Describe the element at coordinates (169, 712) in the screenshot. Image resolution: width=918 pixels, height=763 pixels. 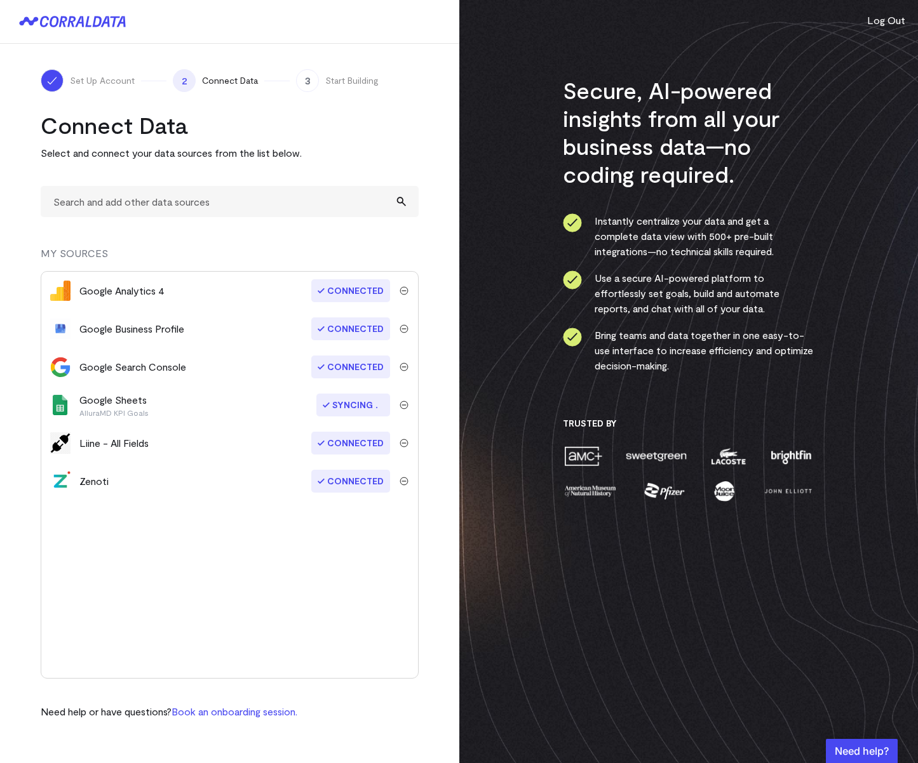
I see `p: Need help or have questions?` at that location.